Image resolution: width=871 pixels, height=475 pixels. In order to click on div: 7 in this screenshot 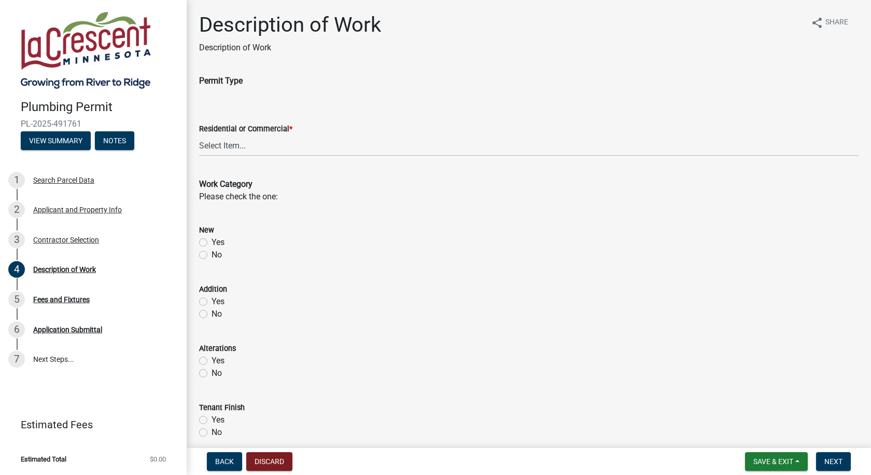, I will do `click(17, 359)`.